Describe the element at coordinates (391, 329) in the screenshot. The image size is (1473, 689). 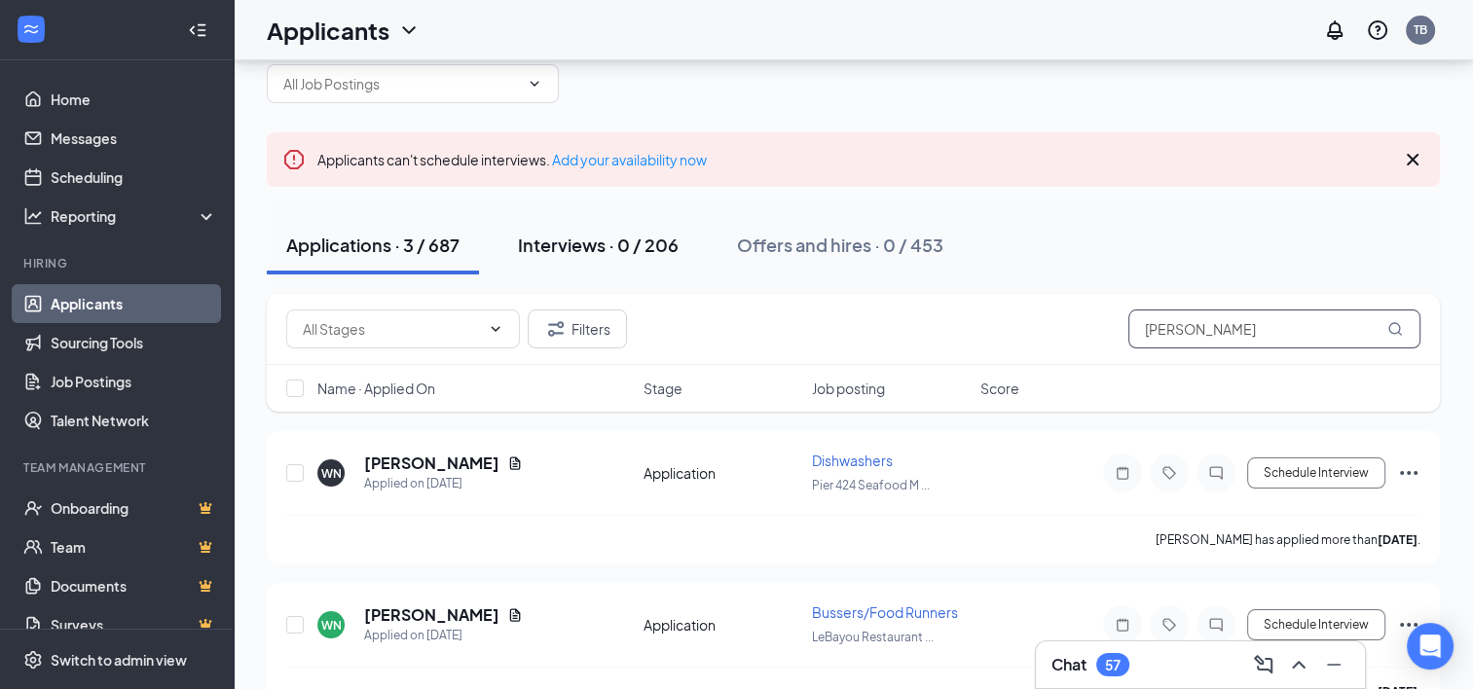
I see `input: All Stages` at that location.